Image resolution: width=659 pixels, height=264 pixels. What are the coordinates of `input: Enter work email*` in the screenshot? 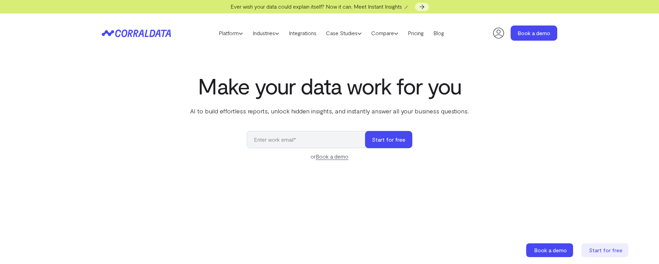 It's located at (309, 140).